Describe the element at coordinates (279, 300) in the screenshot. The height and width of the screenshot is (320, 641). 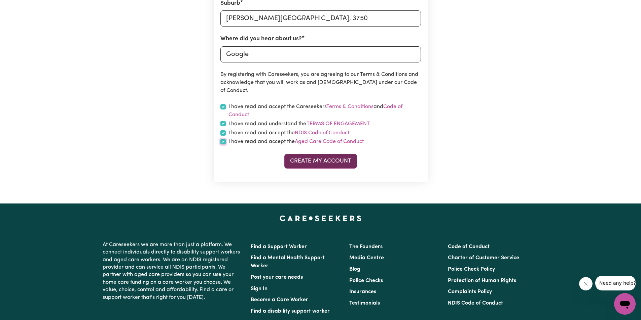
I see `a: Become a Care Worker` at that location.